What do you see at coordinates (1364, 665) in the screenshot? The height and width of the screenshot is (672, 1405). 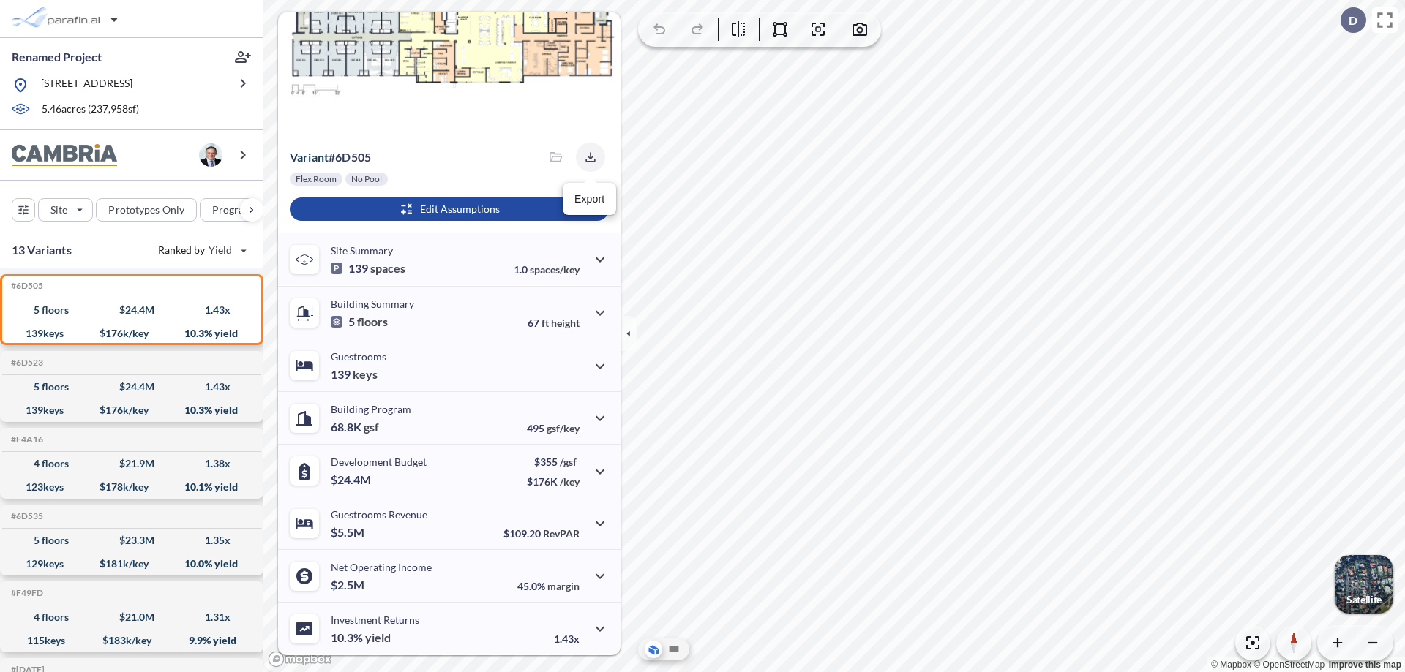 I see `a: Improve this map` at bounding box center [1364, 665].